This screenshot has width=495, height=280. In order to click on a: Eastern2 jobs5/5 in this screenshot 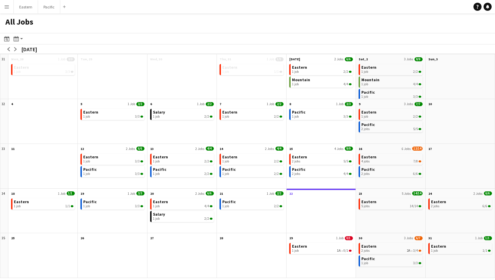, I will do `click(322, 158)`.